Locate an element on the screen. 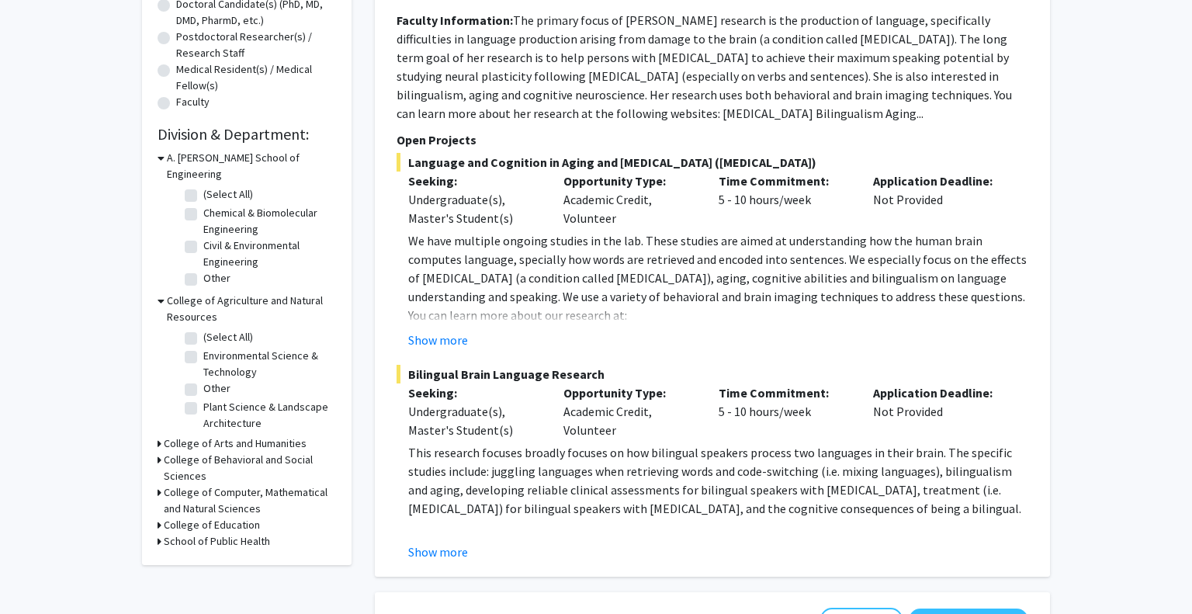 The height and width of the screenshot is (614, 1192). label: Environmental Science & Technology is located at coordinates (268, 364).